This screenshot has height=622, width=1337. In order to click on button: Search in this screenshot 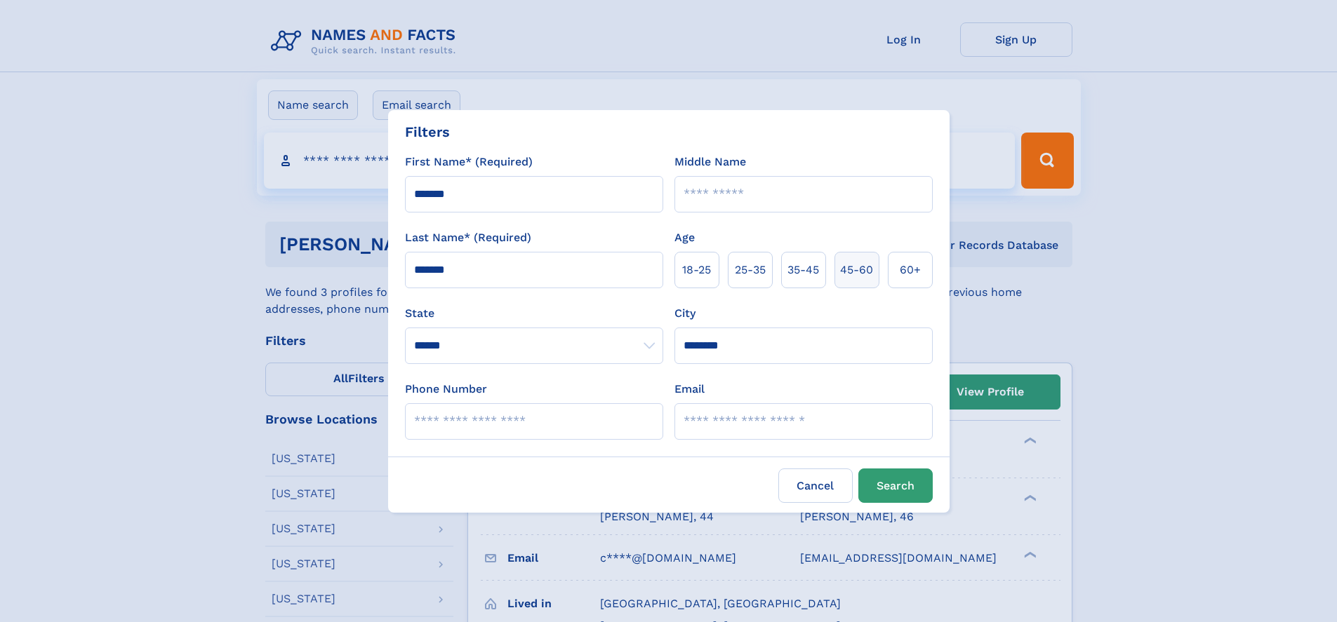, I will do `click(895, 486)`.